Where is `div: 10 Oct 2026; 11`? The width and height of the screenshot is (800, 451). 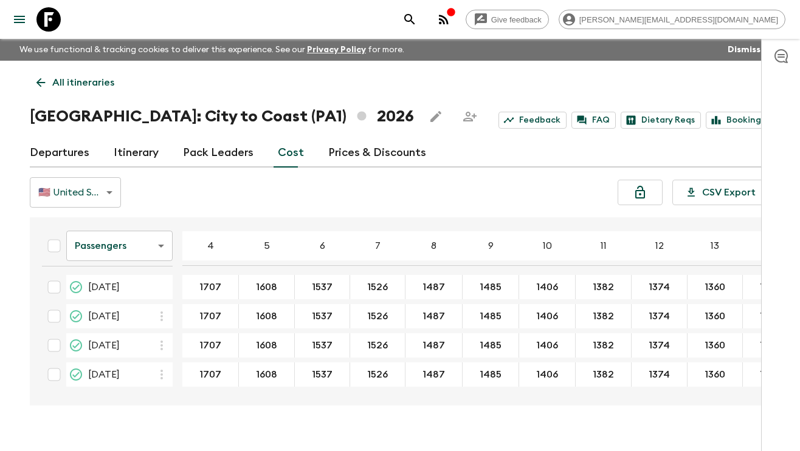 div: 10 Oct 2026; 11 is located at coordinates (603, 317).